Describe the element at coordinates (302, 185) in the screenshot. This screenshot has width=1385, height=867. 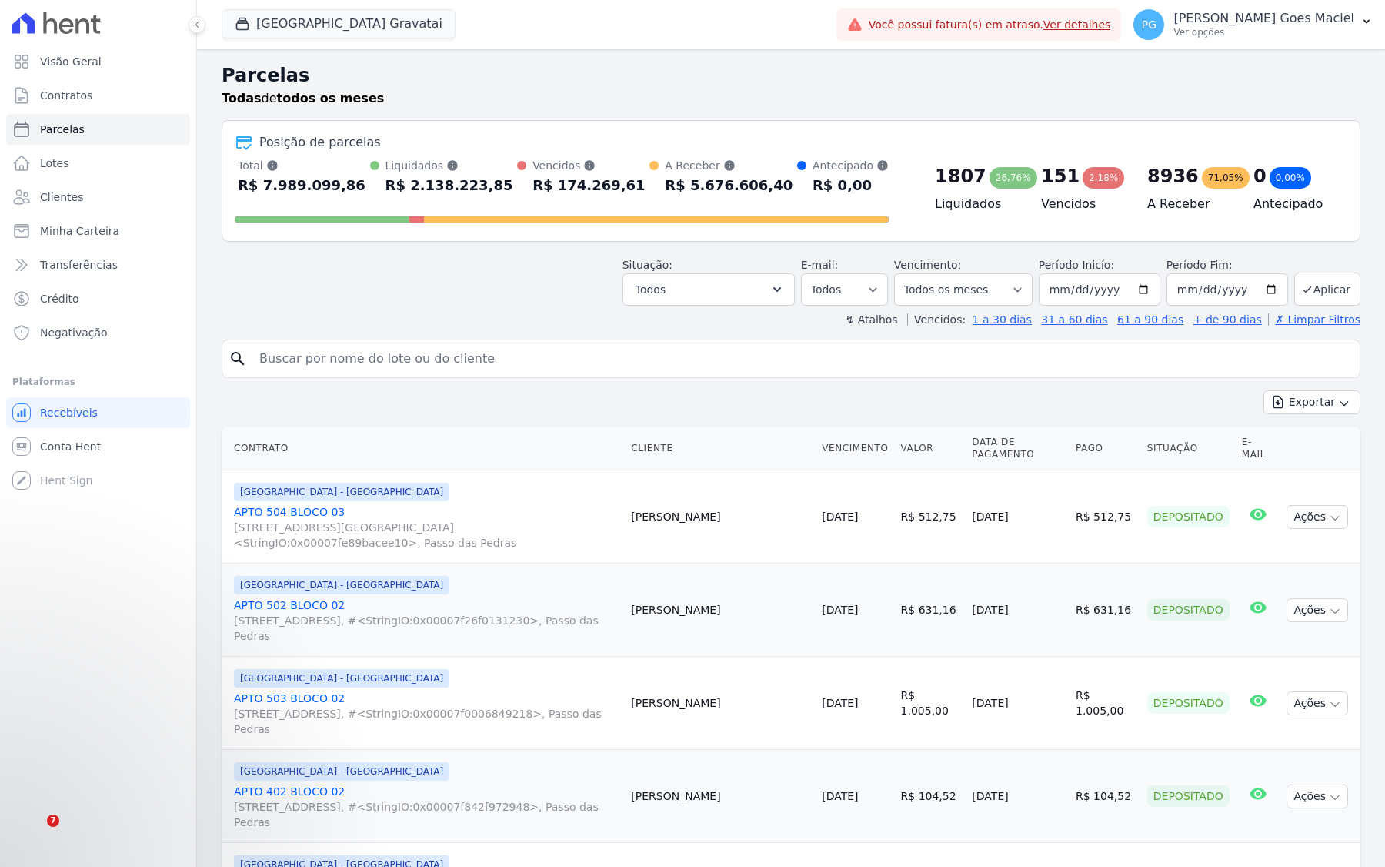
I see `div: R$ 7.989.099,86` at that location.